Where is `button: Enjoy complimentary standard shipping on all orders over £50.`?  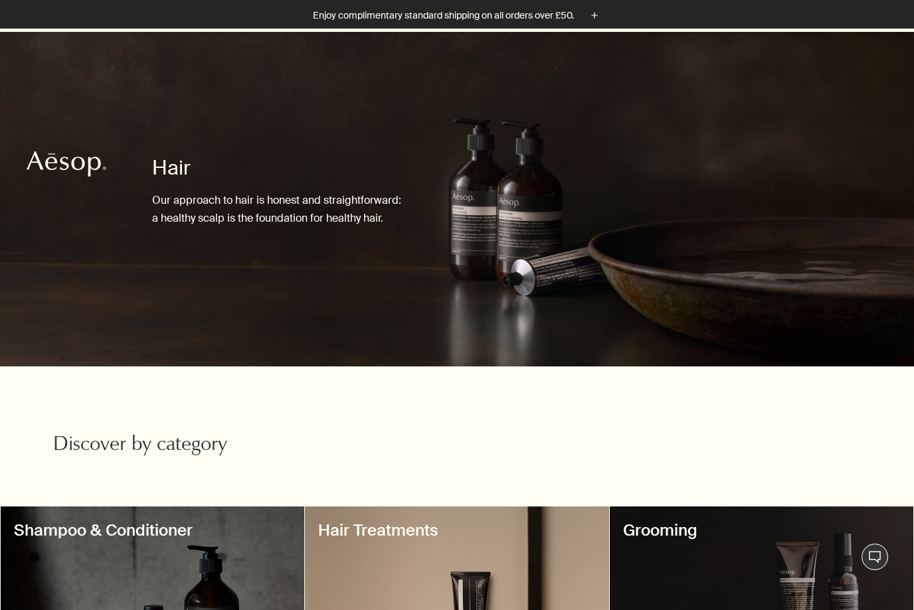
button: Enjoy complimentary standard shipping on all orders over £50. is located at coordinates (457, 15).